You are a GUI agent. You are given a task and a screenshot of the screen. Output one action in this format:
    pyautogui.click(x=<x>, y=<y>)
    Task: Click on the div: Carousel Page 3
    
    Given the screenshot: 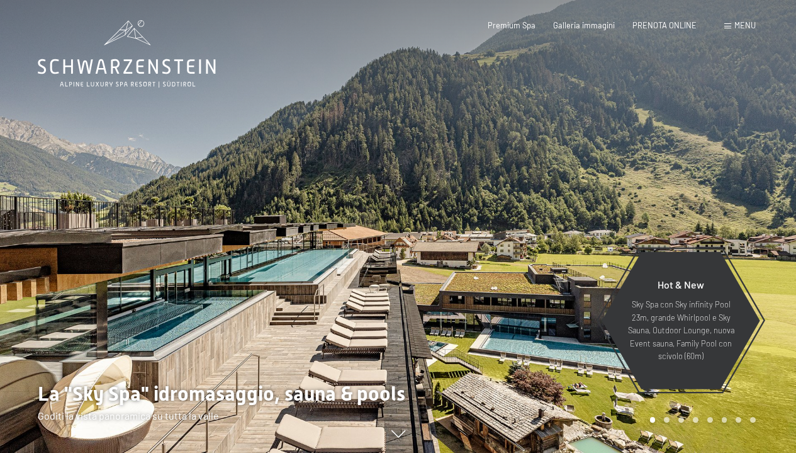 What is the action you would take?
    pyautogui.click(x=681, y=419)
    